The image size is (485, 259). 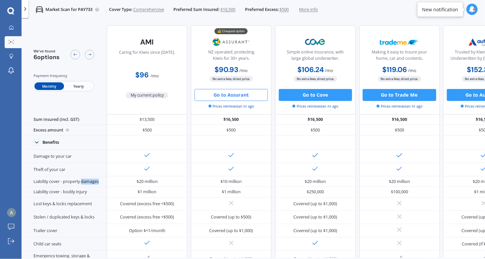 What do you see at coordinates (395, 70) in the screenshot?
I see `b: $119.06` at bounding box center [395, 70].